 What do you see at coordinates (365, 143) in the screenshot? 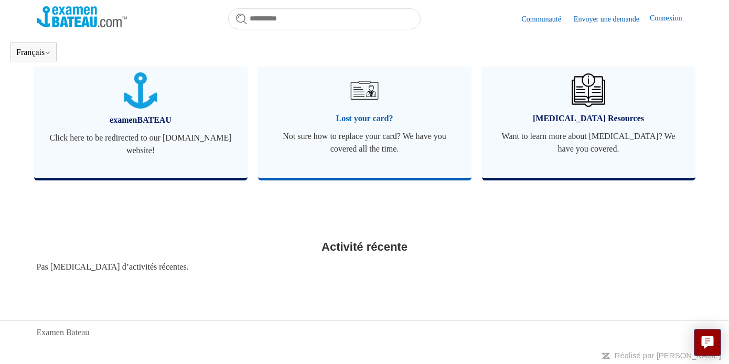
I see `span: Not sure how to replace your card? We have you covered all the time.` at bounding box center [365, 143].